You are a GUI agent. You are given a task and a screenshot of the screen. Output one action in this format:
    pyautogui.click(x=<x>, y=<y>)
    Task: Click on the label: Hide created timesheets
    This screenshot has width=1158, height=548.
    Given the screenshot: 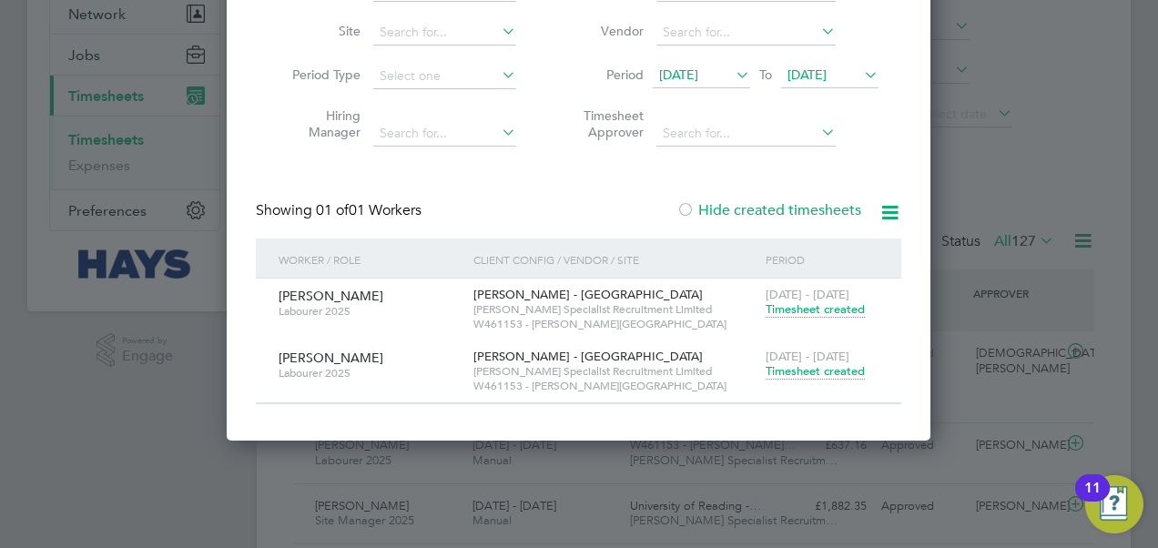 What is the action you would take?
    pyautogui.click(x=768, y=210)
    